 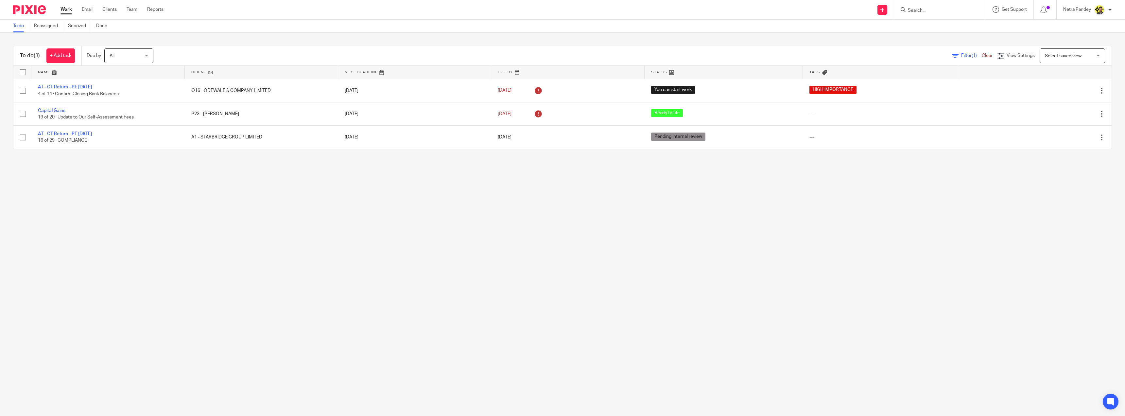 I want to click on span: Get Support, so click(x=1014, y=9).